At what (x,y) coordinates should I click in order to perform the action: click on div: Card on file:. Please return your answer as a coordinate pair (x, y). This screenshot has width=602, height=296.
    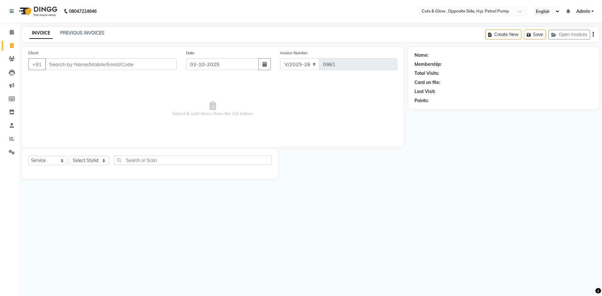
    Looking at the image, I should click on (428, 83).